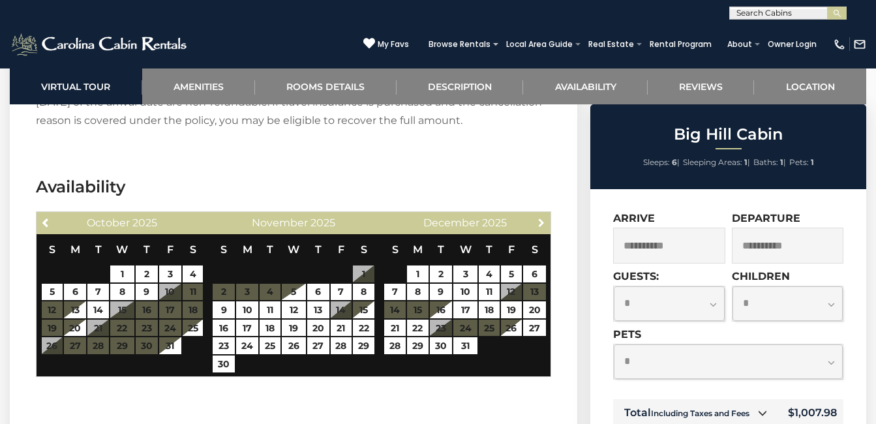 The height and width of the screenshot is (424, 876). What do you see at coordinates (46, 222) in the screenshot?
I see `a: Previous` at bounding box center [46, 222].